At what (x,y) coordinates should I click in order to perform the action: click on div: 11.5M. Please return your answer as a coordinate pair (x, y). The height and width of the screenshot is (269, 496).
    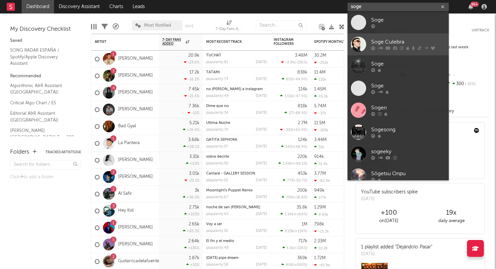
    Looking at the image, I should click on (319, 123).